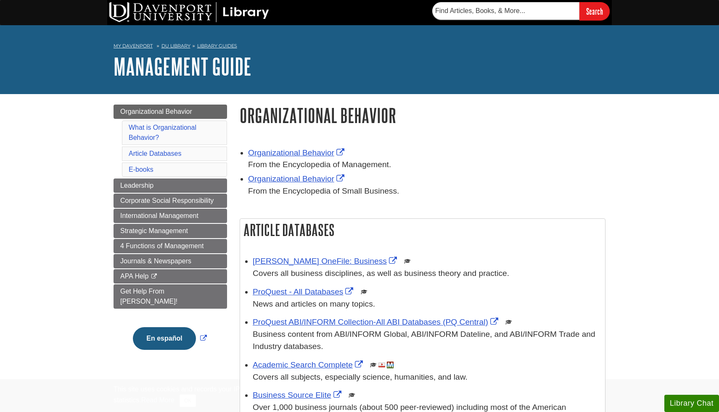  What do you see at coordinates (176, 46) in the screenshot?
I see `a: DU Library` at bounding box center [176, 46].